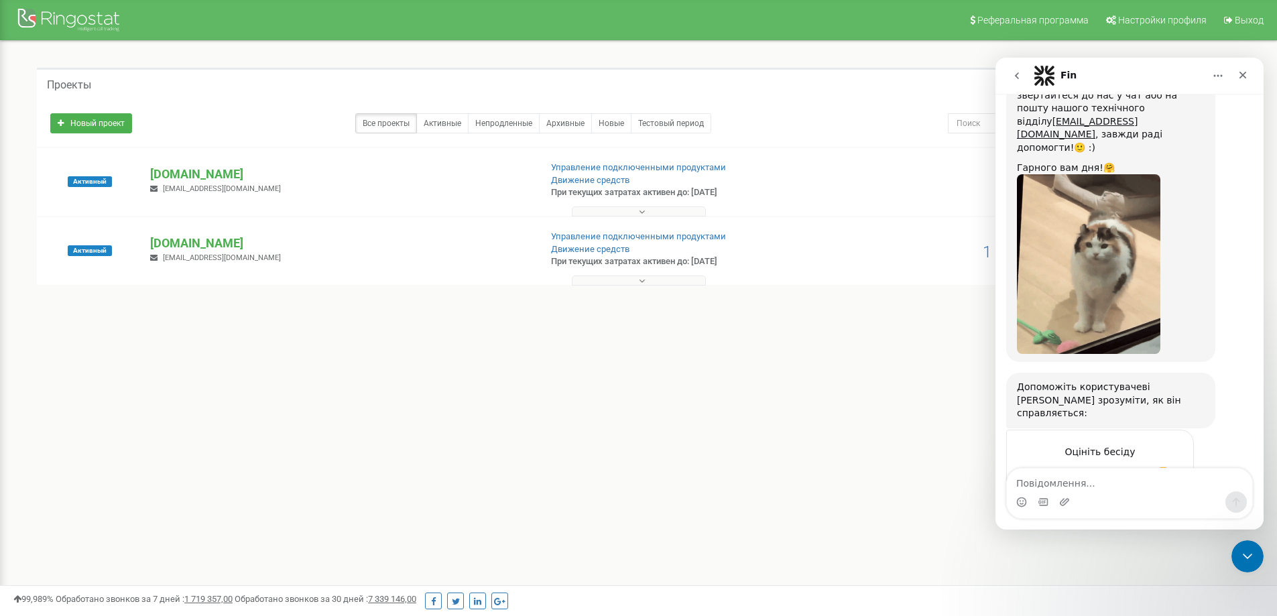 This screenshot has width=1277, height=616. What do you see at coordinates (49, 18) in the screenshot?
I see `img: Profile image for Fin` at bounding box center [49, 18].